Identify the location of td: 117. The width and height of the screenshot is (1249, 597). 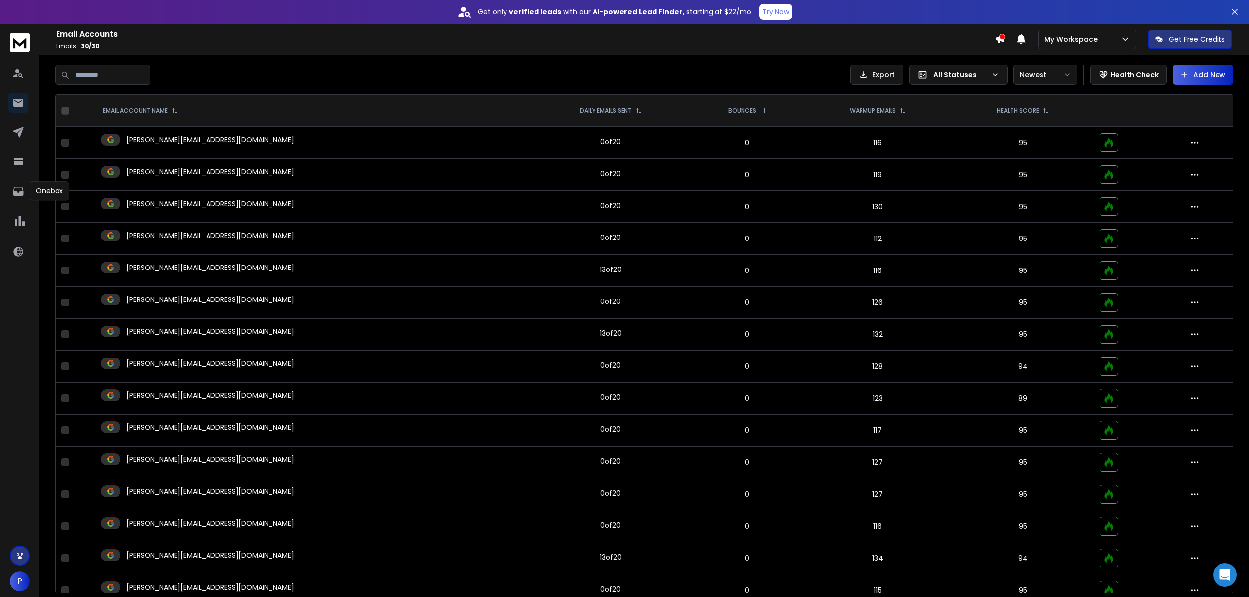
(878, 430).